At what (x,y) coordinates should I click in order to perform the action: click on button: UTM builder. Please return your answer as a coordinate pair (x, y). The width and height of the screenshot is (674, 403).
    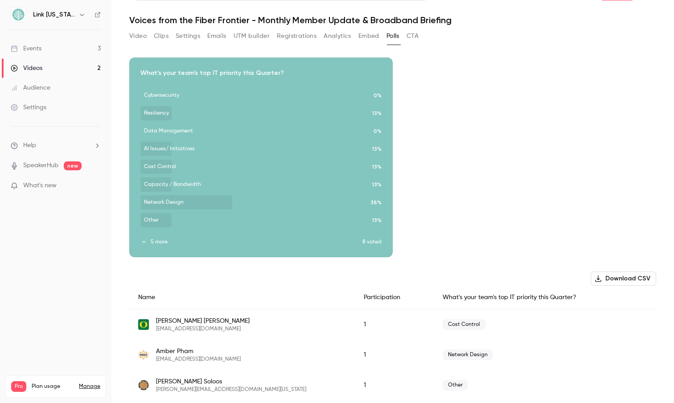
    Looking at the image, I should click on (251, 36).